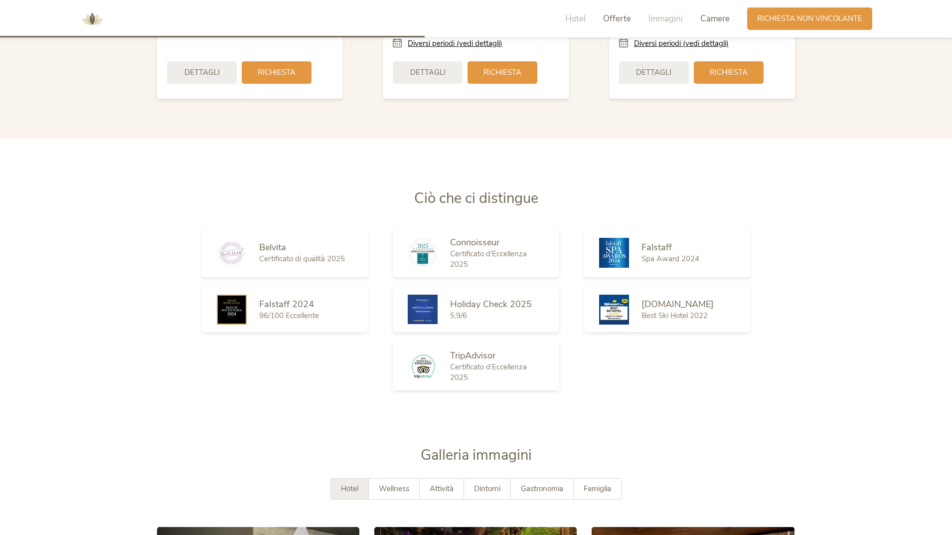 The height and width of the screenshot is (535, 952). What do you see at coordinates (289, 316) in the screenshot?
I see `span: 96/100 Eccellente` at bounding box center [289, 316].